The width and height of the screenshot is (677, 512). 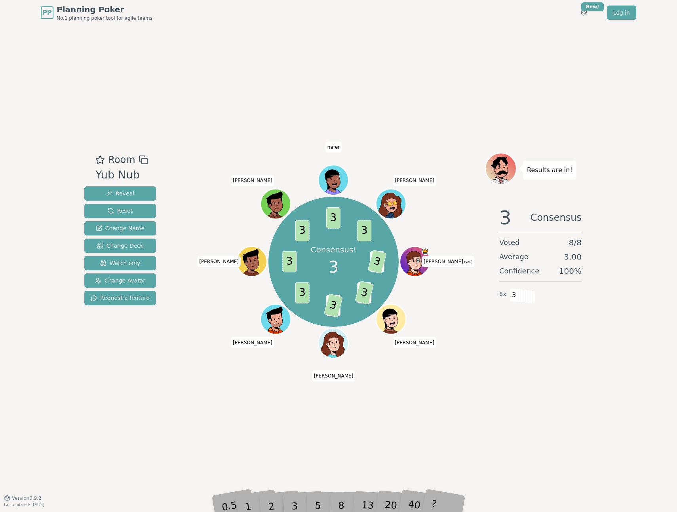 I want to click on span: Request a feature, so click(x=120, y=298).